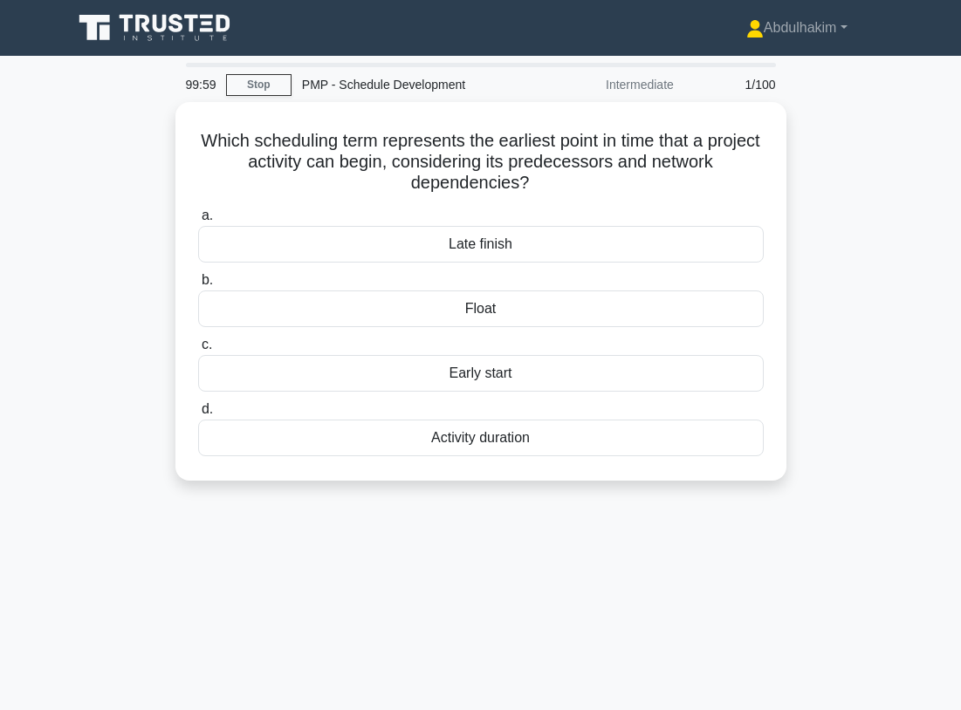 The height and width of the screenshot is (710, 961). I want to click on h5: Which scheduling term represents the earliest point in time that a project activity can begin, co..., so click(481, 162).